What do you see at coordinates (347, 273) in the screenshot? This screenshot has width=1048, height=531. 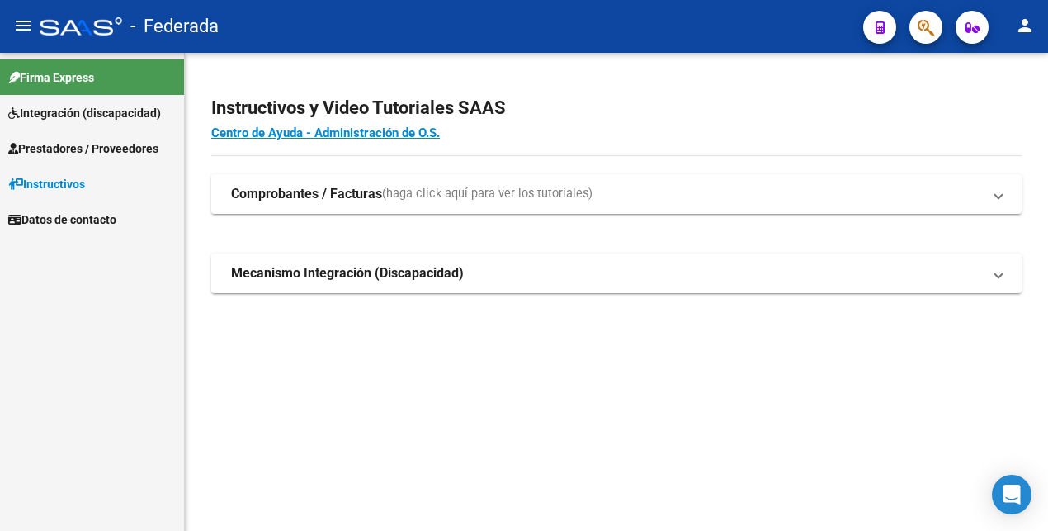 I see `strong: Mecanismo Integración (Discapacidad)` at bounding box center [347, 273].